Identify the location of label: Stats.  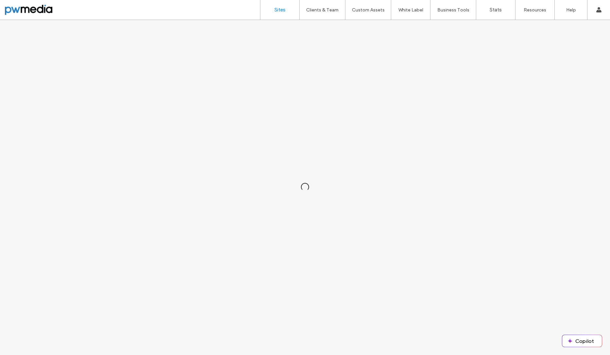
(495, 10).